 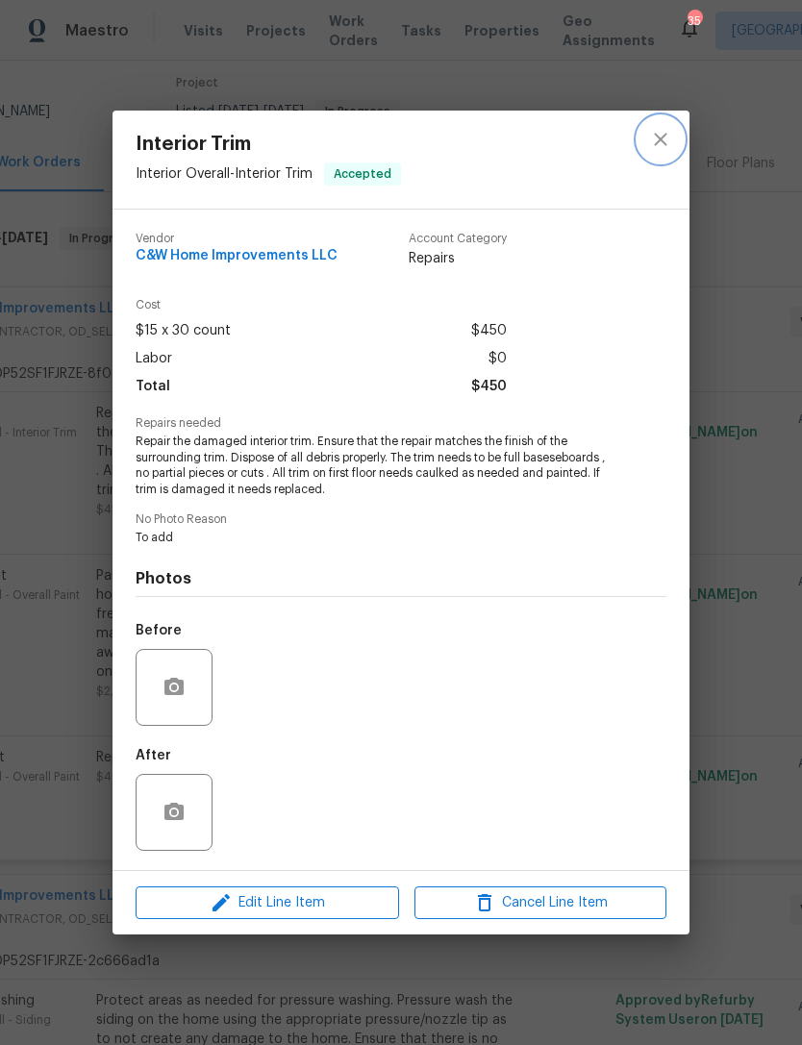 What do you see at coordinates (401, 519) in the screenshot?
I see `span: No Photo Reason` at bounding box center [401, 519].